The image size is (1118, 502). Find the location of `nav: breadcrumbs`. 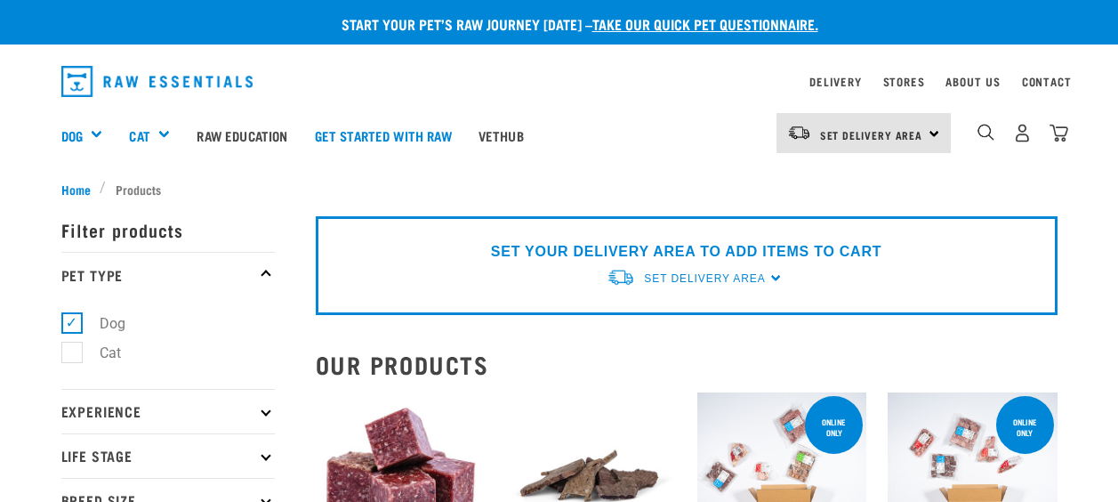

nav: breadcrumbs is located at coordinates (559, 189).